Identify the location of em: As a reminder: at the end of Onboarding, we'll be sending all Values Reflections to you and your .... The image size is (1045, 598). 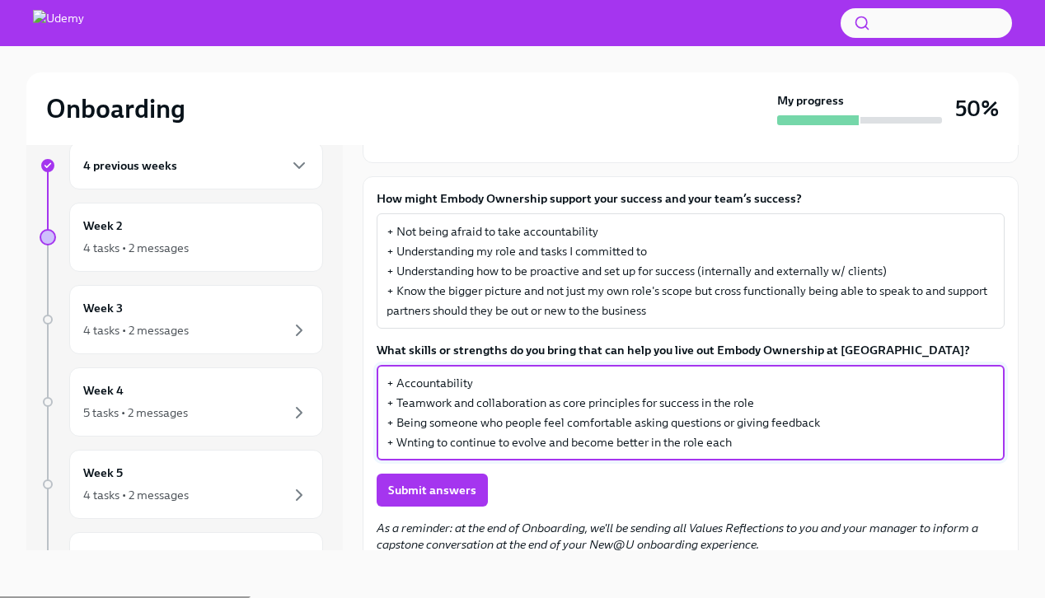
(678, 537).